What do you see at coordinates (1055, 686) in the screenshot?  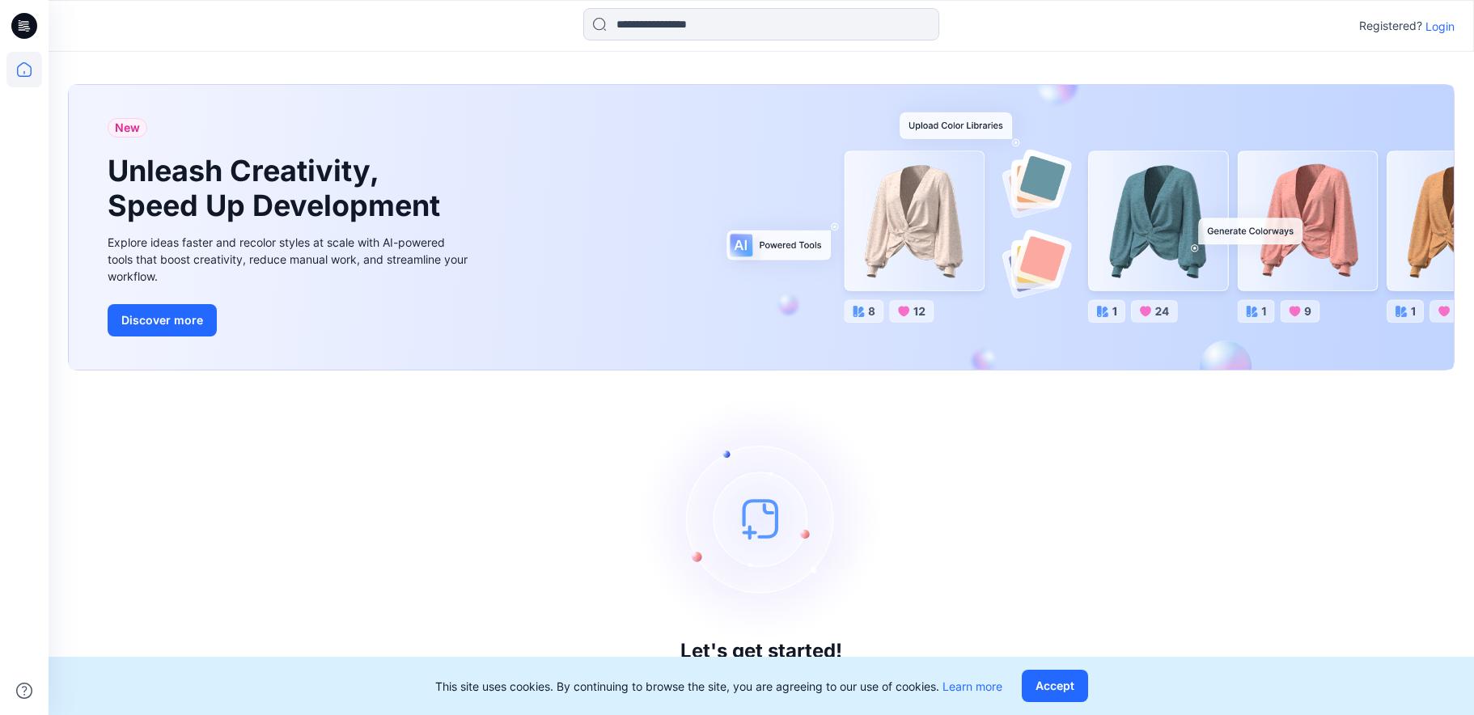 I see `button: Accept` at bounding box center [1055, 686].